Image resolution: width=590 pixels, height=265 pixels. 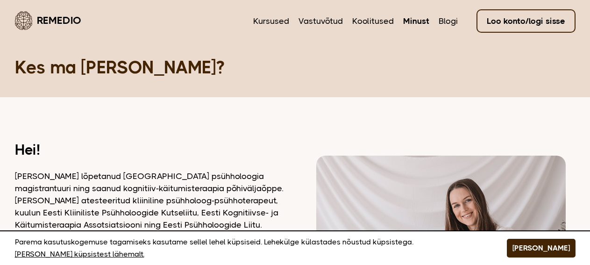 What do you see at coordinates (321, 21) in the screenshot?
I see `a: Vastuvõtud` at bounding box center [321, 21].